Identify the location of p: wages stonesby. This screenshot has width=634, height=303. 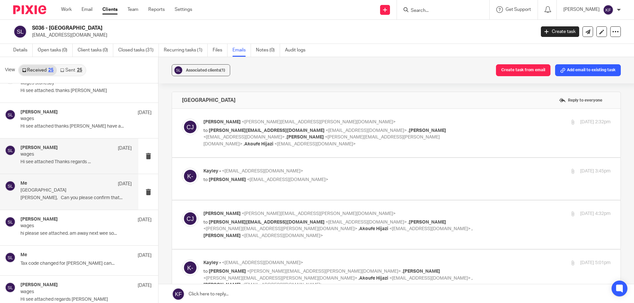
(73, 83).